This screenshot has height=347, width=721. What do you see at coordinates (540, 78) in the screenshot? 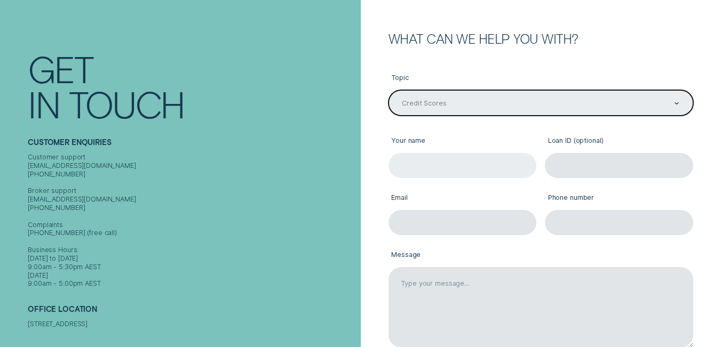
I see `label: Topic` at bounding box center [540, 78].